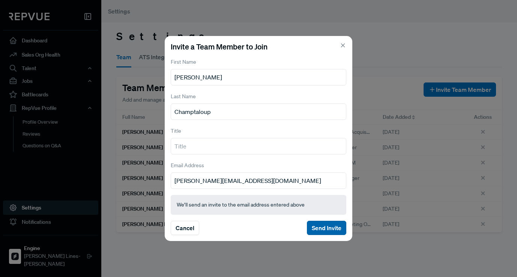 The width and height of the screenshot is (517, 277). I want to click on input: Title, so click(258, 146).